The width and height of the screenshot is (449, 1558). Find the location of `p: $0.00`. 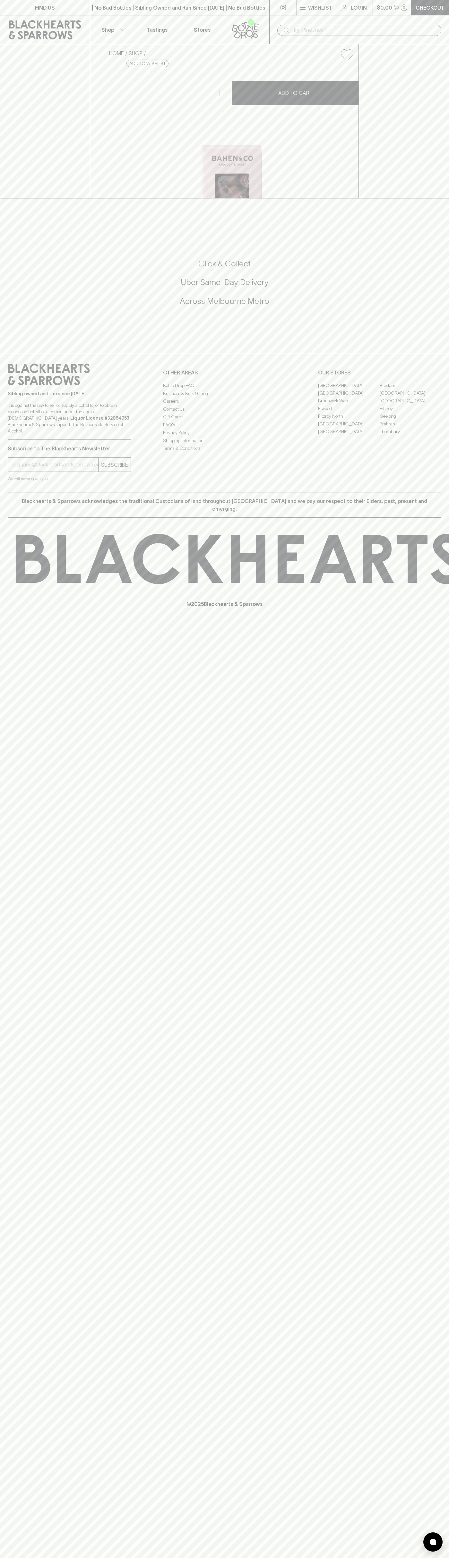

p: $0.00 is located at coordinates (384, 8).